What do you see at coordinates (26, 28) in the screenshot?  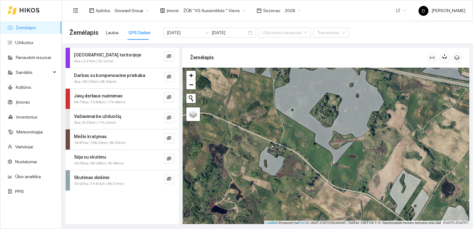 I see `a: Žemėlapis` at bounding box center [26, 28].